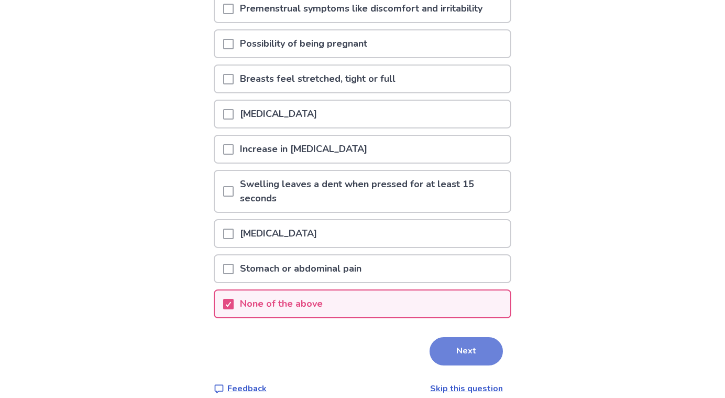 This screenshot has height=398, width=725. Describe the element at coordinates (301, 268) in the screenshot. I see `p: Stomach or abdominal pain` at that location.